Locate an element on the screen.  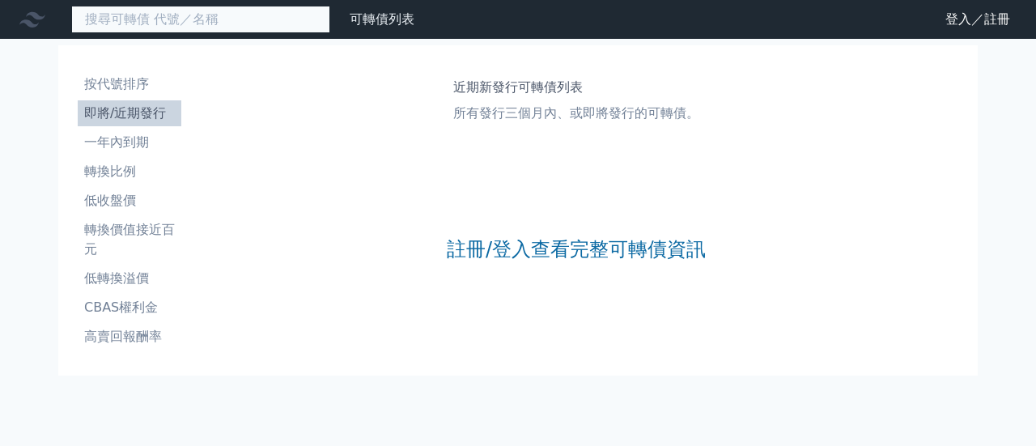
li: 低轉換溢價 is located at coordinates (129, 278).